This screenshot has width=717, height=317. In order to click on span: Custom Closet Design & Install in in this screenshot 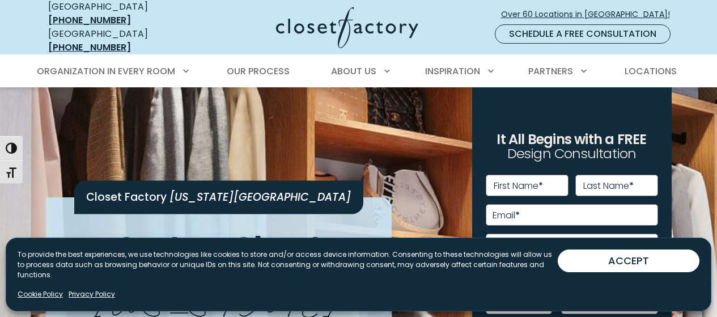, I will do `click(218, 261)`.